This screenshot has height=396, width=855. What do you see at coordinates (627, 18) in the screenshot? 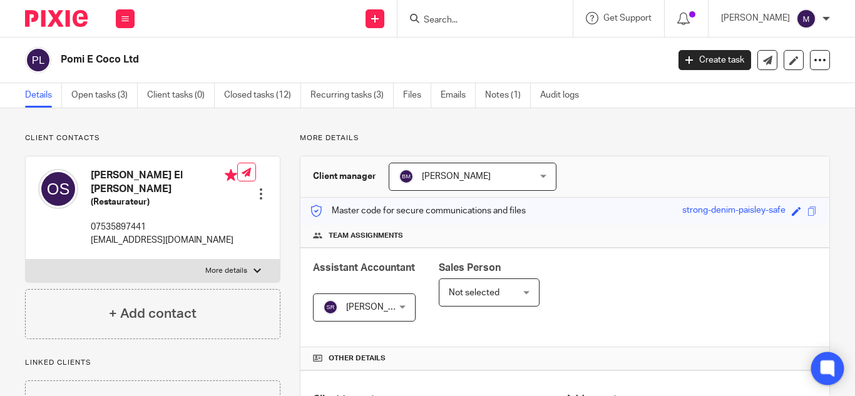
I see `span: Get Support` at bounding box center [627, 18].